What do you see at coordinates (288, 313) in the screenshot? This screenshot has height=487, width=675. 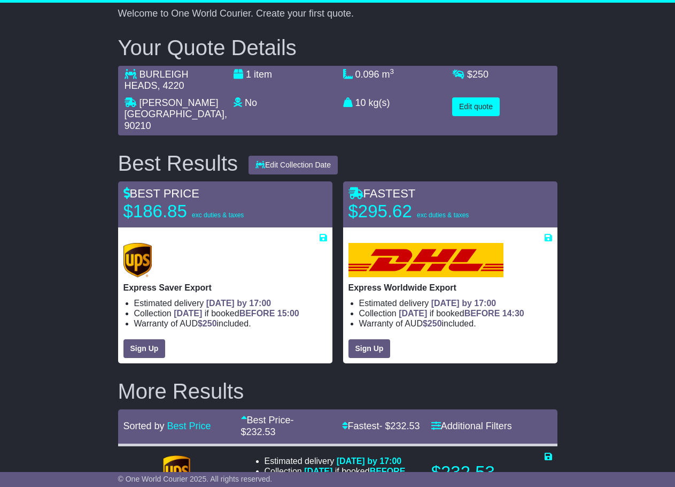 I see `span: 15:00` at bounding box center [288, 313].